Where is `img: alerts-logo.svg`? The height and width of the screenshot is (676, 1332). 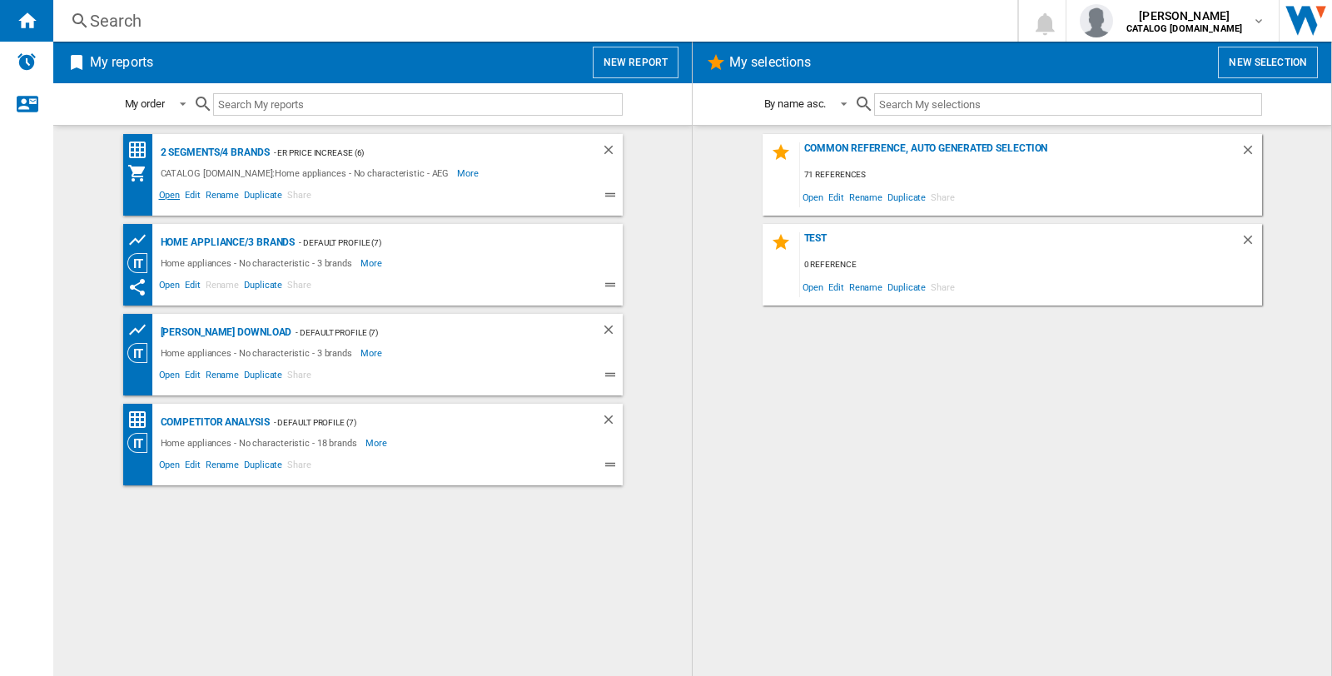 img: alerts-logo.svg is located at coordinates (27, 62).